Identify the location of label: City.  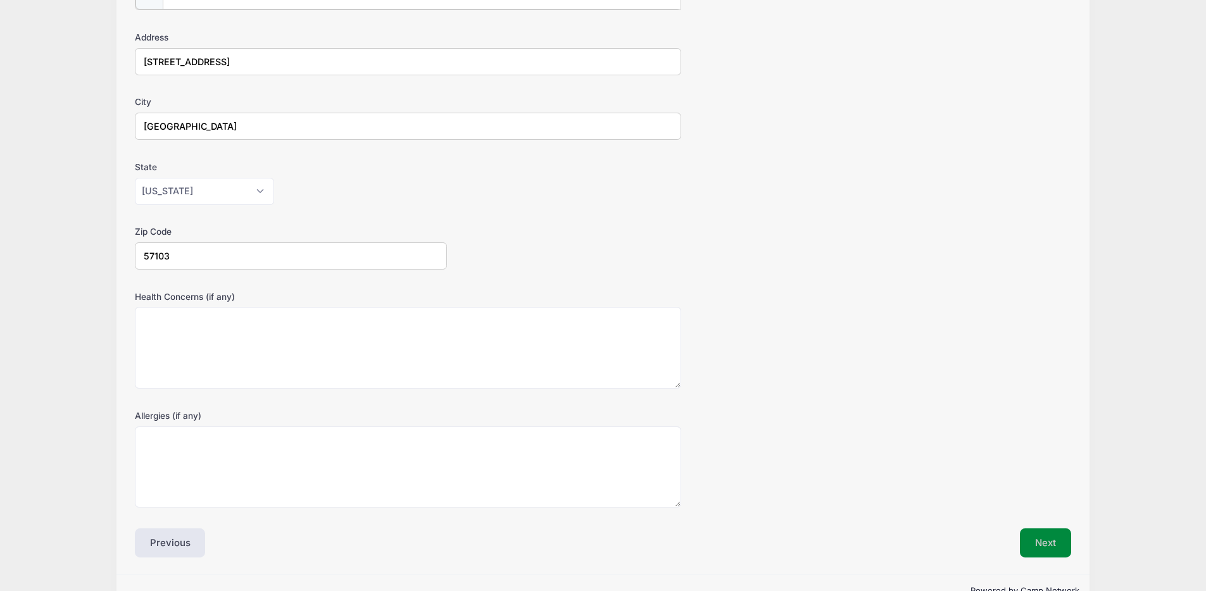
(291, 102).